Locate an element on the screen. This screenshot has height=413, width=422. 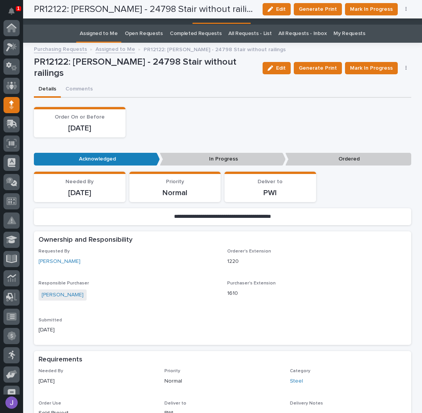
span: Order Use is located at coordinates (50, 403).